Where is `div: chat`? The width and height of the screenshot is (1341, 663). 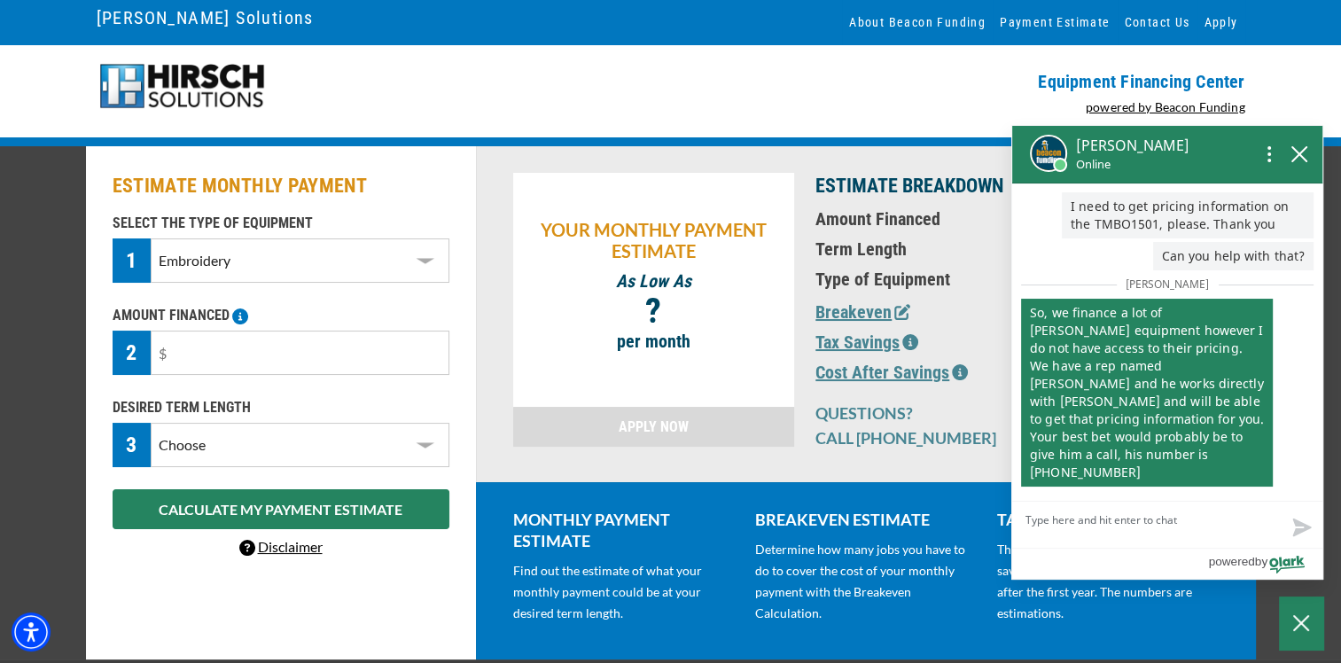
div: chat is located at coordinates (1168, 342).